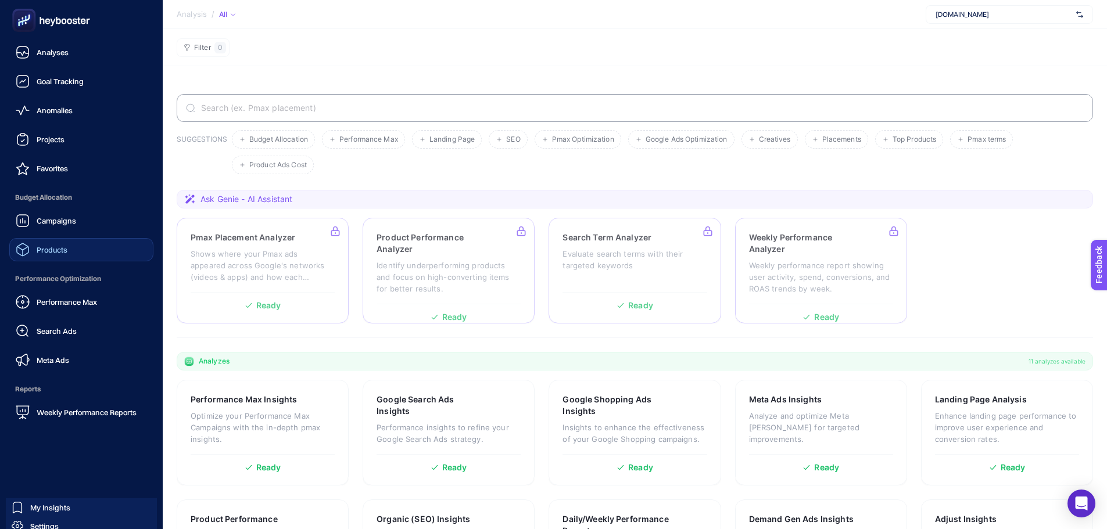 Image resolution: width=1107 pixels, height=529 pixels. Describe the element at coordinates (81, 221) in the screenshot. I see `a: Campaigns` at that location.